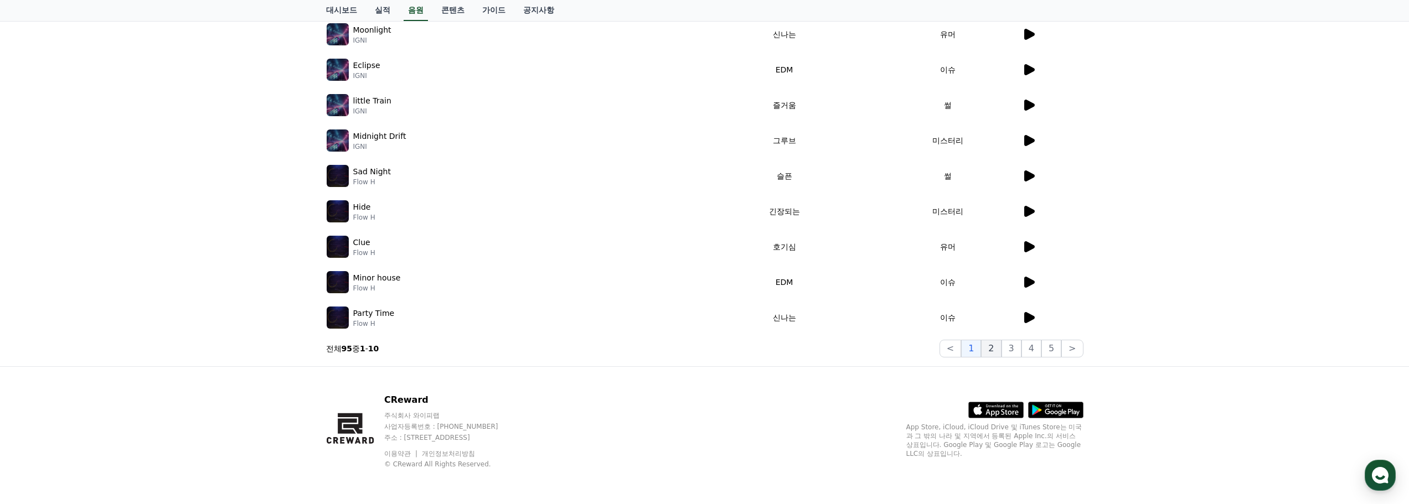  I want to click on td: 슬픈, so click(784, 176).